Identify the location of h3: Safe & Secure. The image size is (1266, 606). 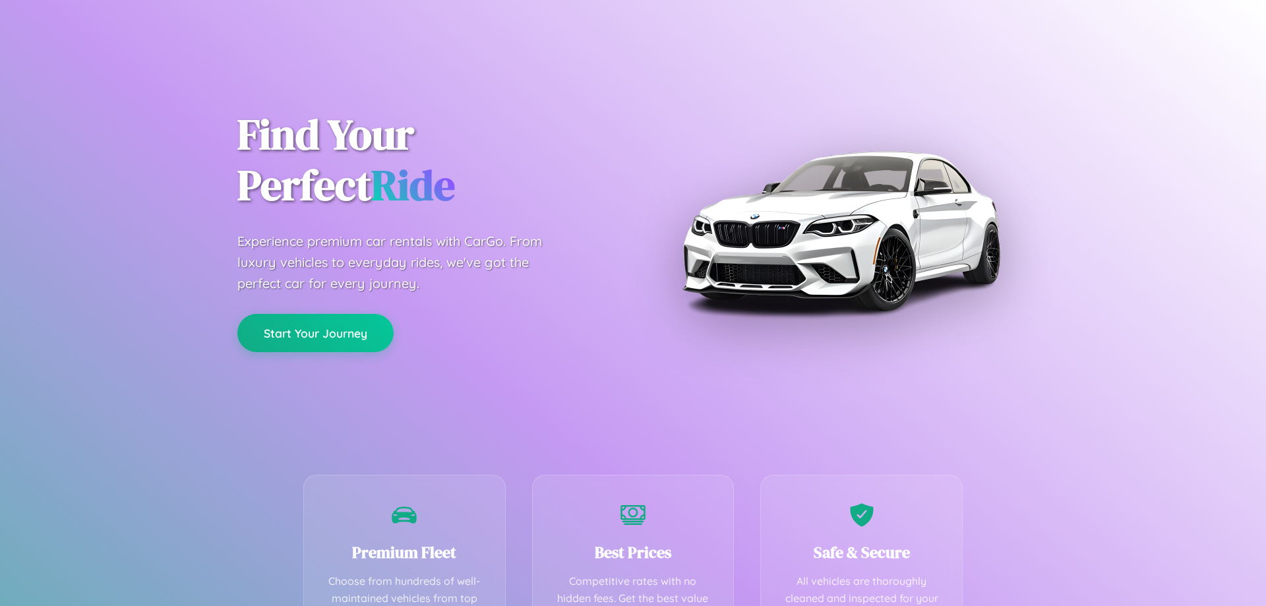
(861, 552).